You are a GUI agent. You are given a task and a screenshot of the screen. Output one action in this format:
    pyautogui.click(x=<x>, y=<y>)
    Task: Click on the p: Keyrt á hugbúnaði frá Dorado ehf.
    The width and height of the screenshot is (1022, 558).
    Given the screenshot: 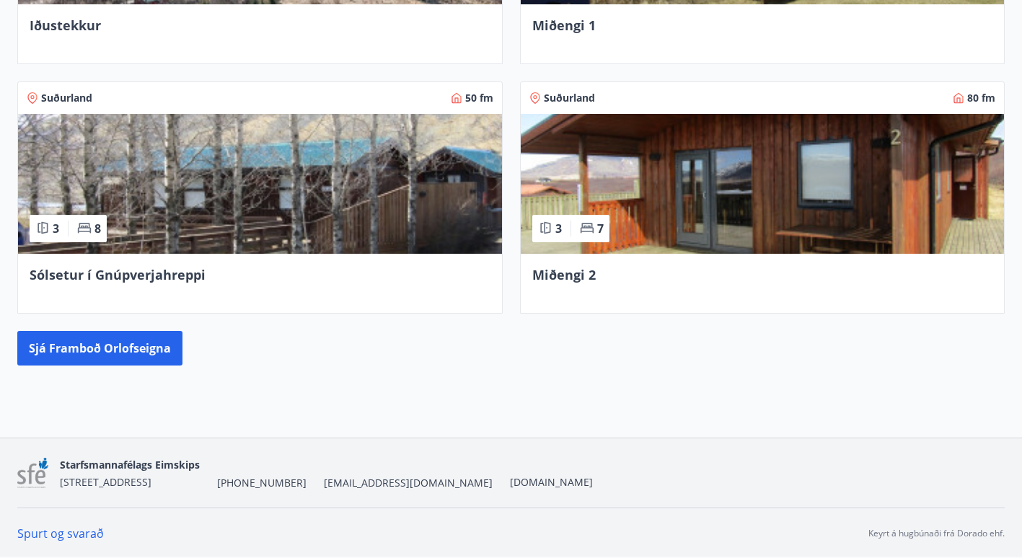 What is the action you would take?
    pyautogui.click(x=936, y=533)
    